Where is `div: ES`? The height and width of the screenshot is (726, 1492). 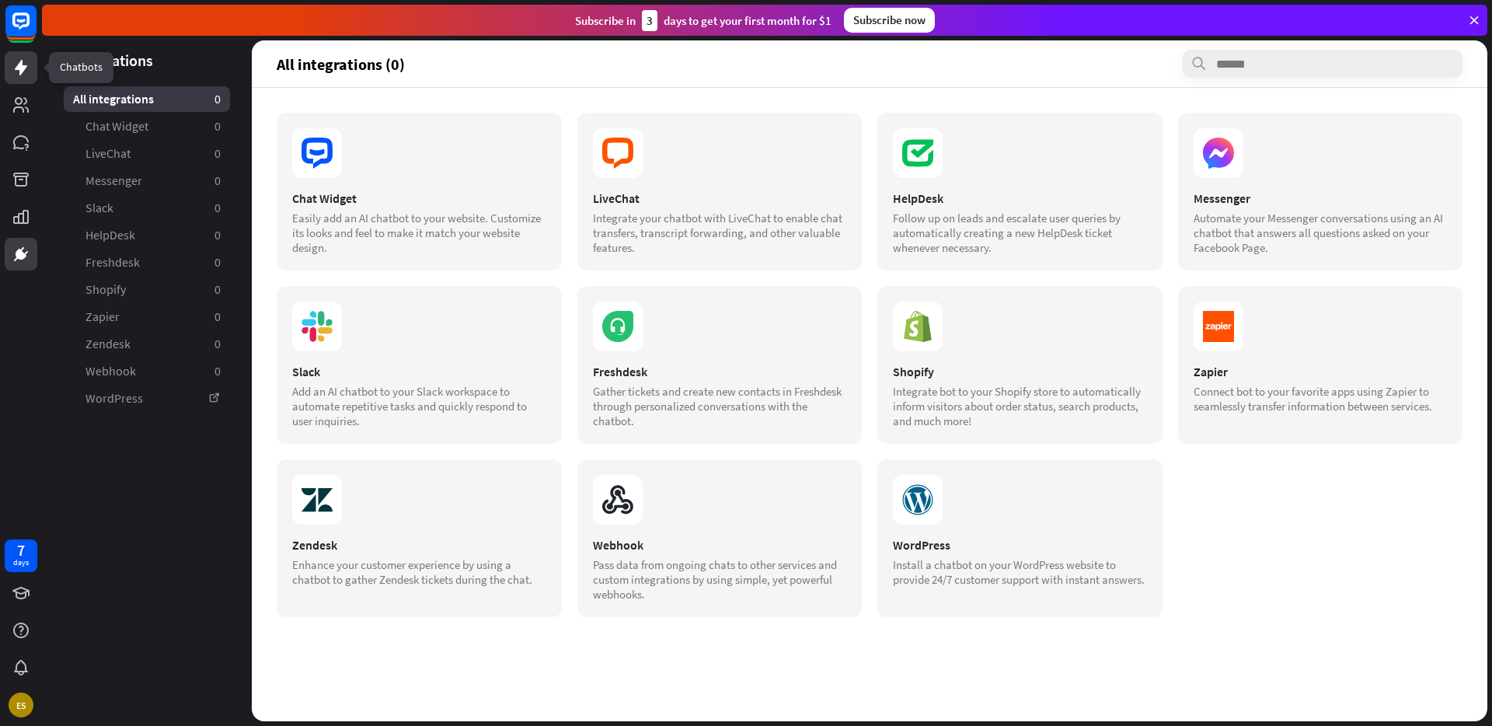
div: ES is located at coordinates (21, 705).